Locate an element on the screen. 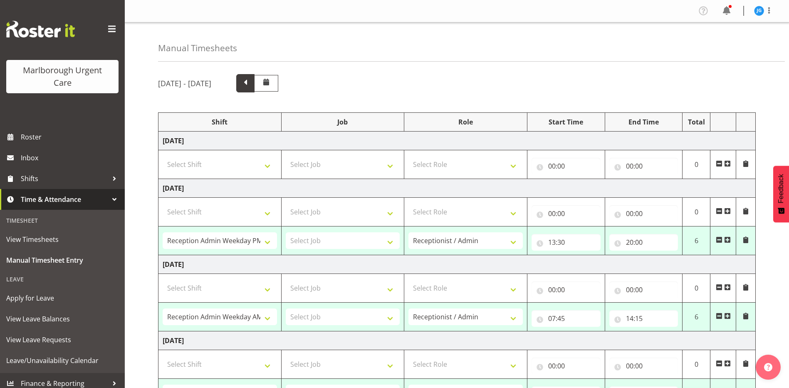 The width and height of the screenshot is (789, 388). div: Start Time is located at coordinates (566, 122).